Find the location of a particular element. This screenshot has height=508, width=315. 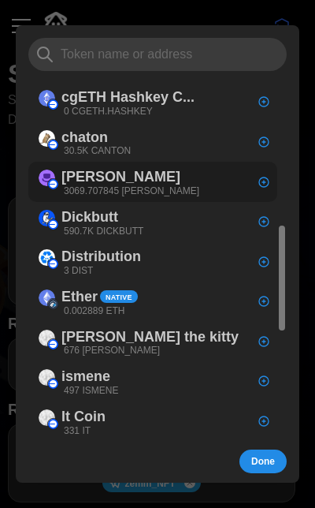

img: Distribution (on Base) is located at coordinates (47, 257).